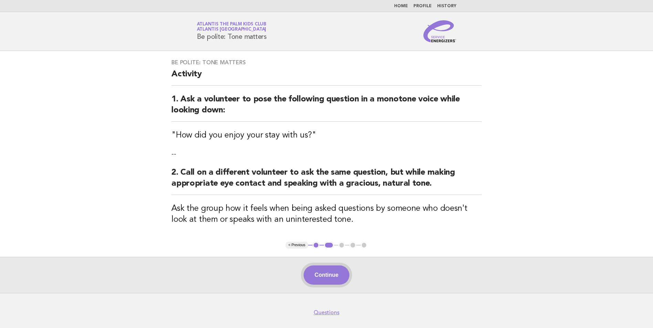  I want to click on h3: Be polite: Tone matters, so click(326, 63).